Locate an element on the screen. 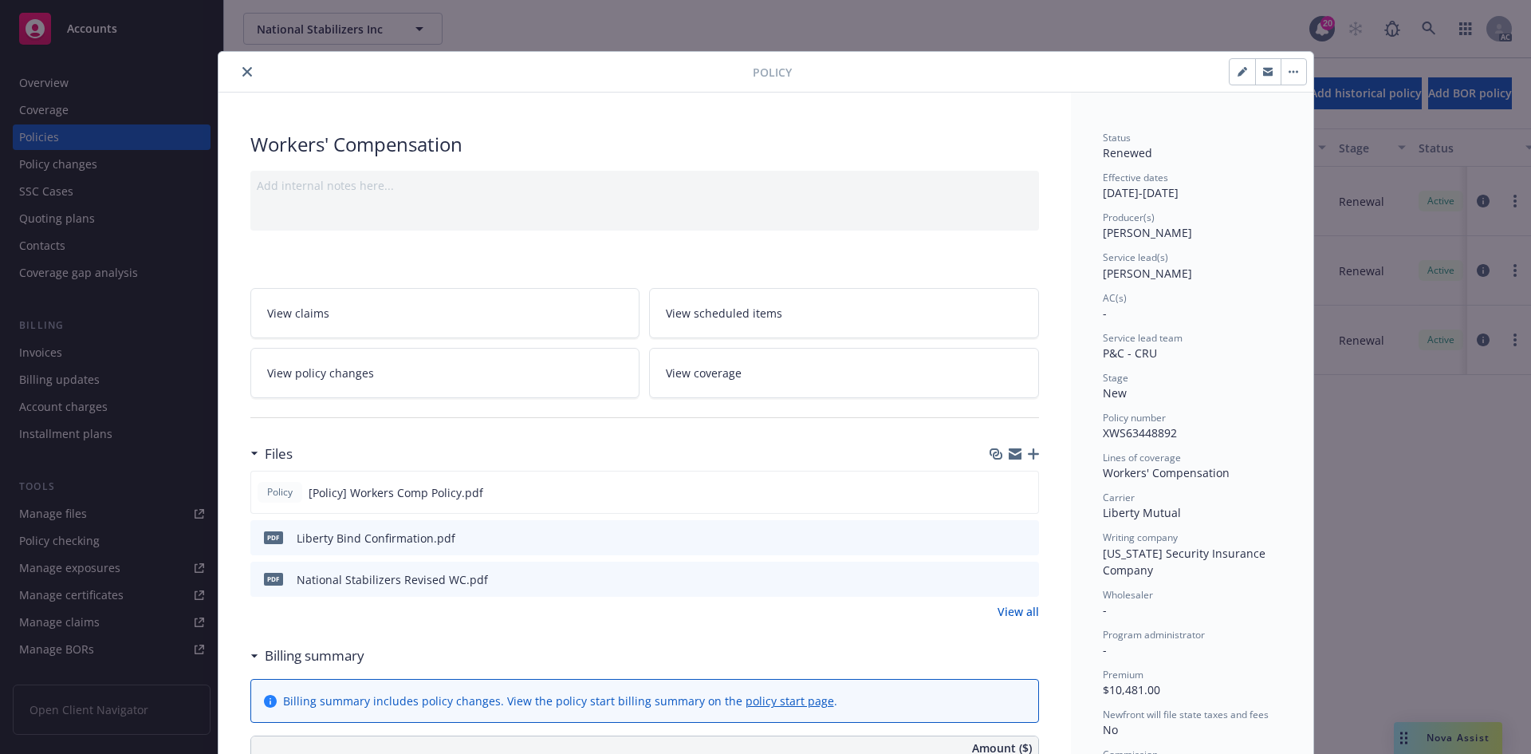  span: Carrier is located at coordinates (1119, 497).